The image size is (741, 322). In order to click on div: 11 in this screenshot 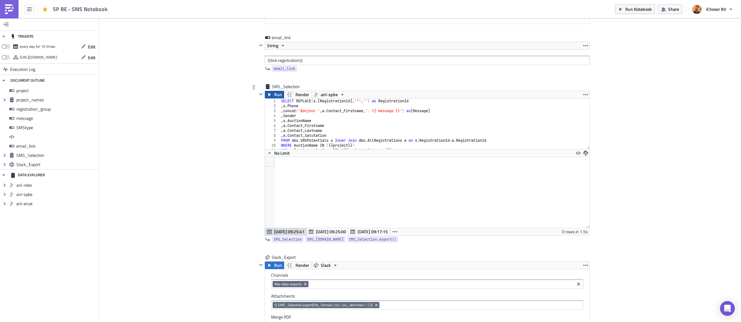, I will do `click(272, 151)`.